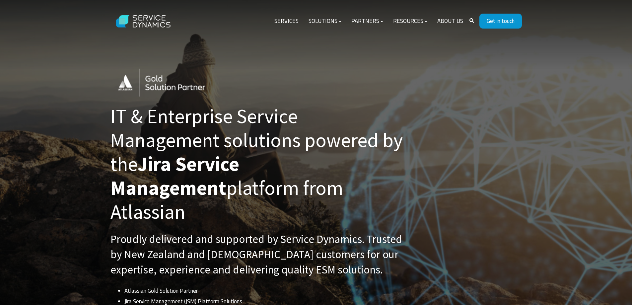  I want to click on h3: Proudly delivered and supported by Service Dynamics. Trusted by New Zealand and [DEMOGRAPHIC_DATA..., so click(260, 255).